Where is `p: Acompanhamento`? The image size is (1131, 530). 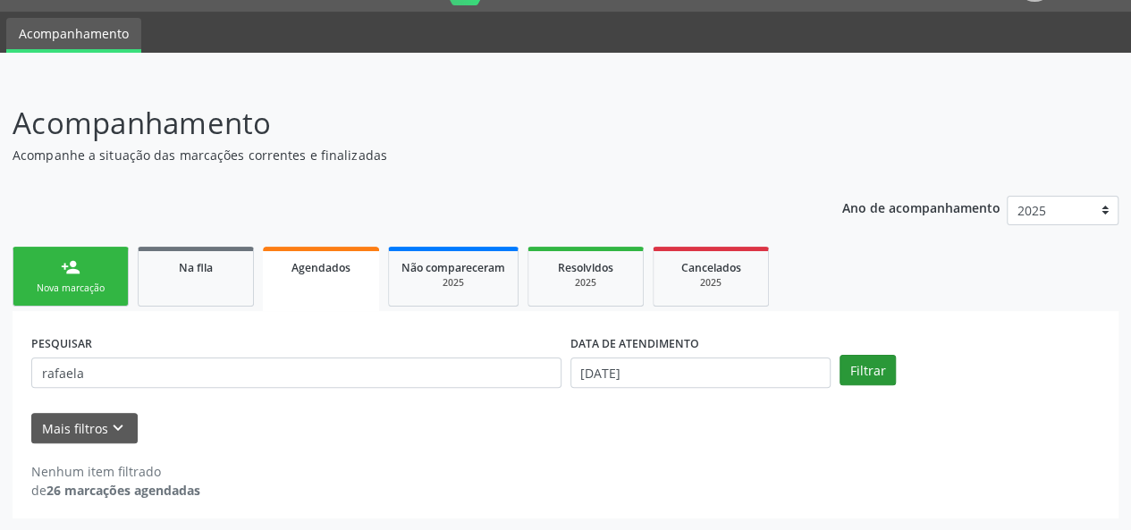 p: Acompanhamento is located at coordinates (400, 123).